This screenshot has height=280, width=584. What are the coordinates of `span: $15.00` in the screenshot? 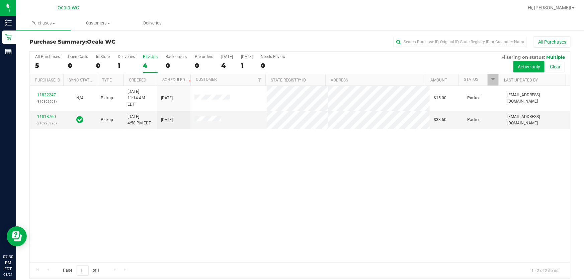 It's located at (440, 98).